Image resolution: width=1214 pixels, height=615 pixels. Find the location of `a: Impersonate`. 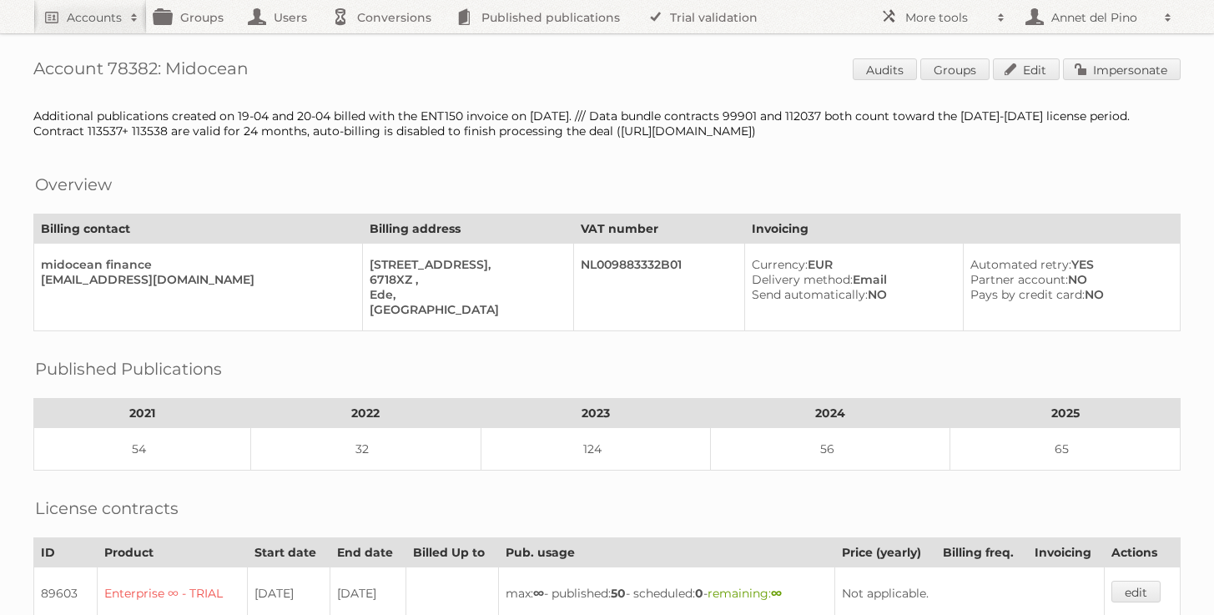

a: Impersonate is located at coordinates (1122, 69).